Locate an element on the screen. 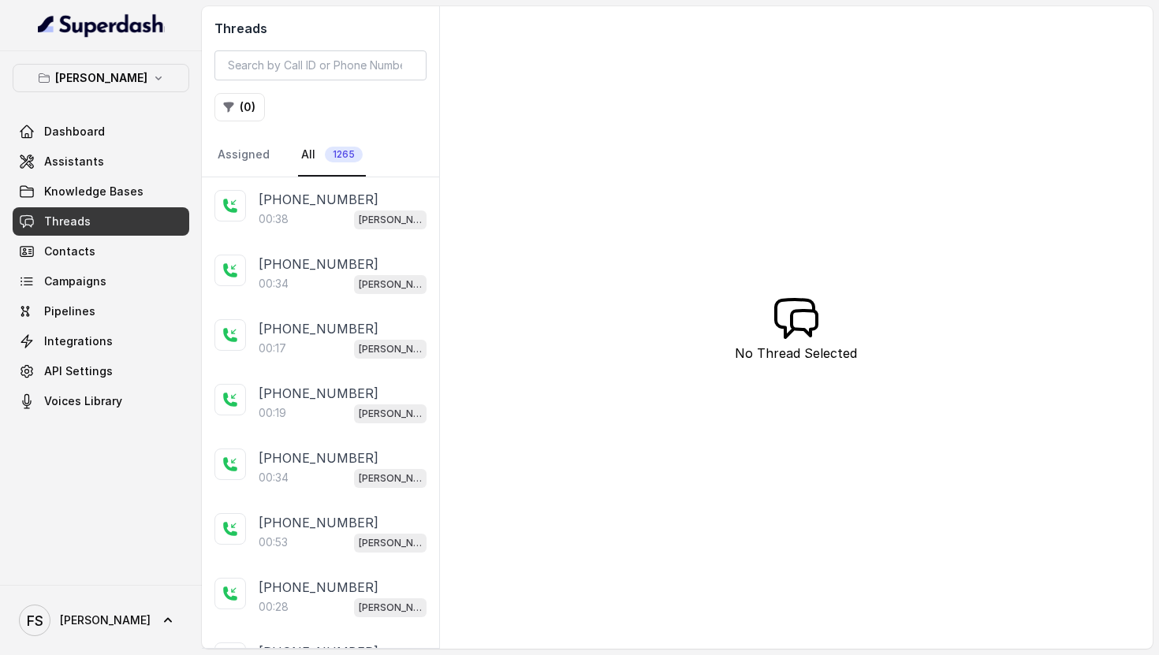 This screenshot has width=1159, height=655. a: API Settings is located at coordinates (101, 371).